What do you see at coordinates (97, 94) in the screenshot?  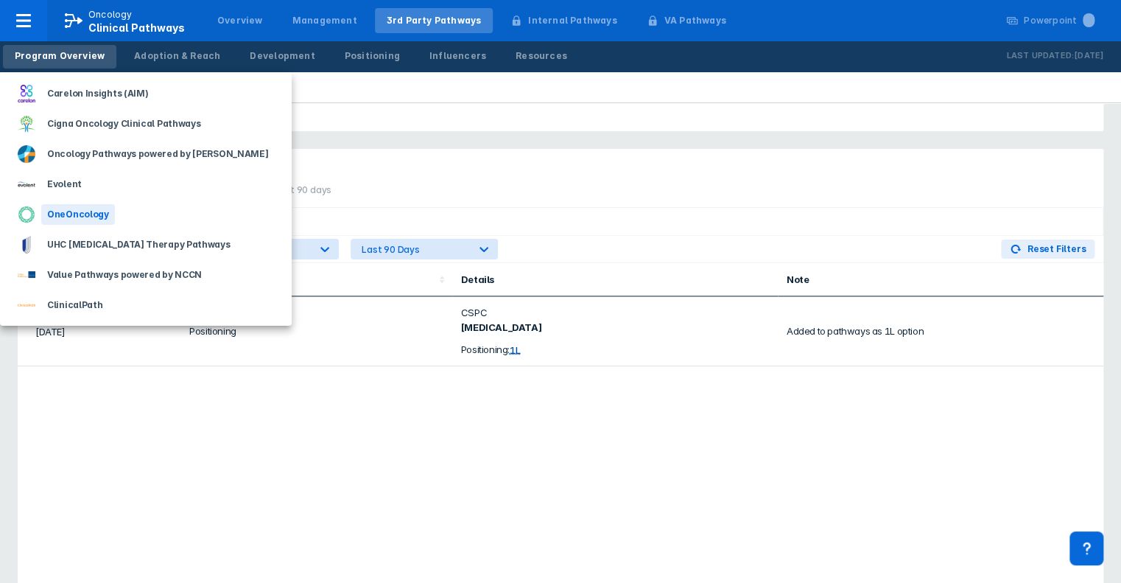 I see `div: Carelon Insights (AIM)` at bounding box center [97, 94].